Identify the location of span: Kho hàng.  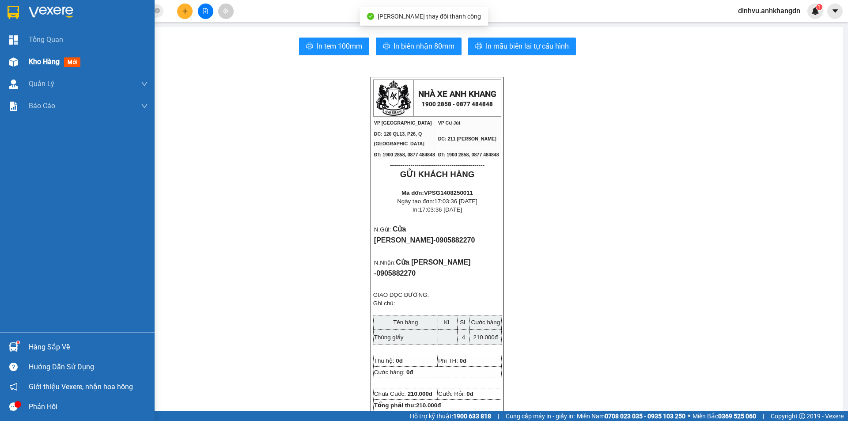
(44, 61).